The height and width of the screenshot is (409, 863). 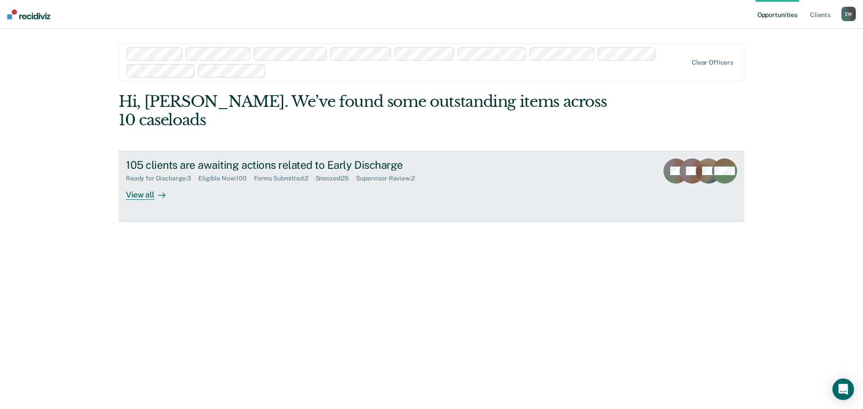 What do you see at coordinates (843, 390) in the screenshot?
I see `div: Open Intercom Messenger` at bounding box center [843, 390].